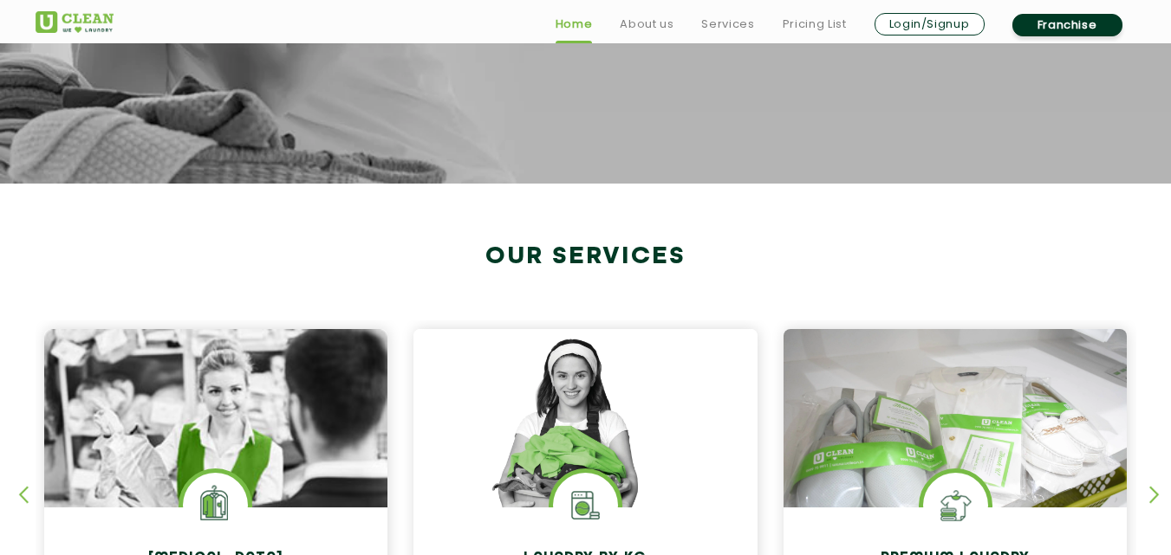  Describe the element at coordinates (574, 24) in the screenshot. I see `a: Home` at that location.